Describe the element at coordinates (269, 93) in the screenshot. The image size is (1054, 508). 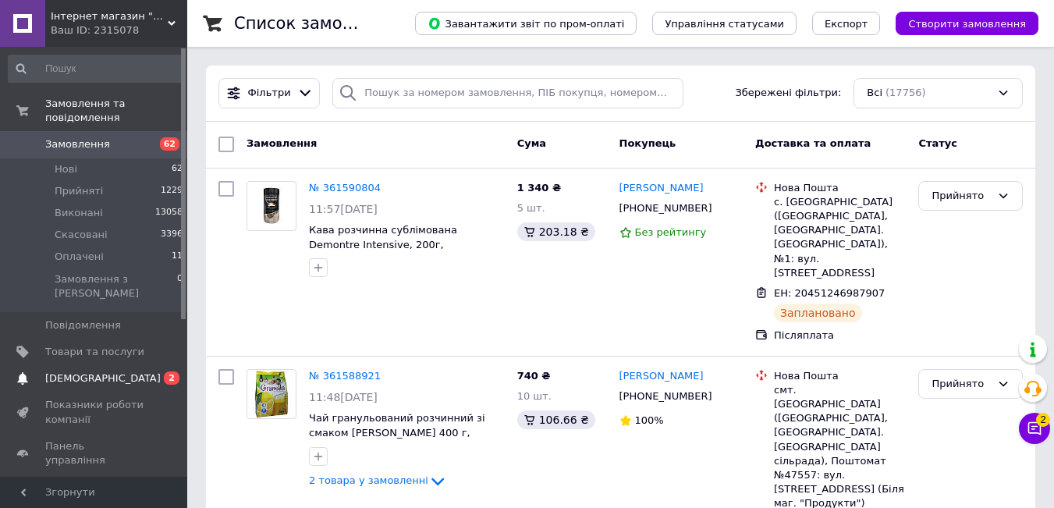
I see `span: Фільтри` at that location.